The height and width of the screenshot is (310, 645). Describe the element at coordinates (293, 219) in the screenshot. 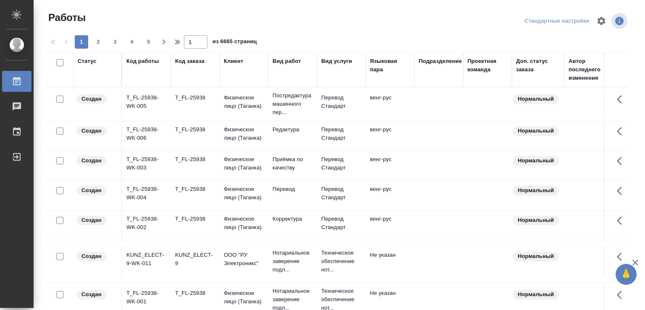

I see `p: Корректура` at that location.